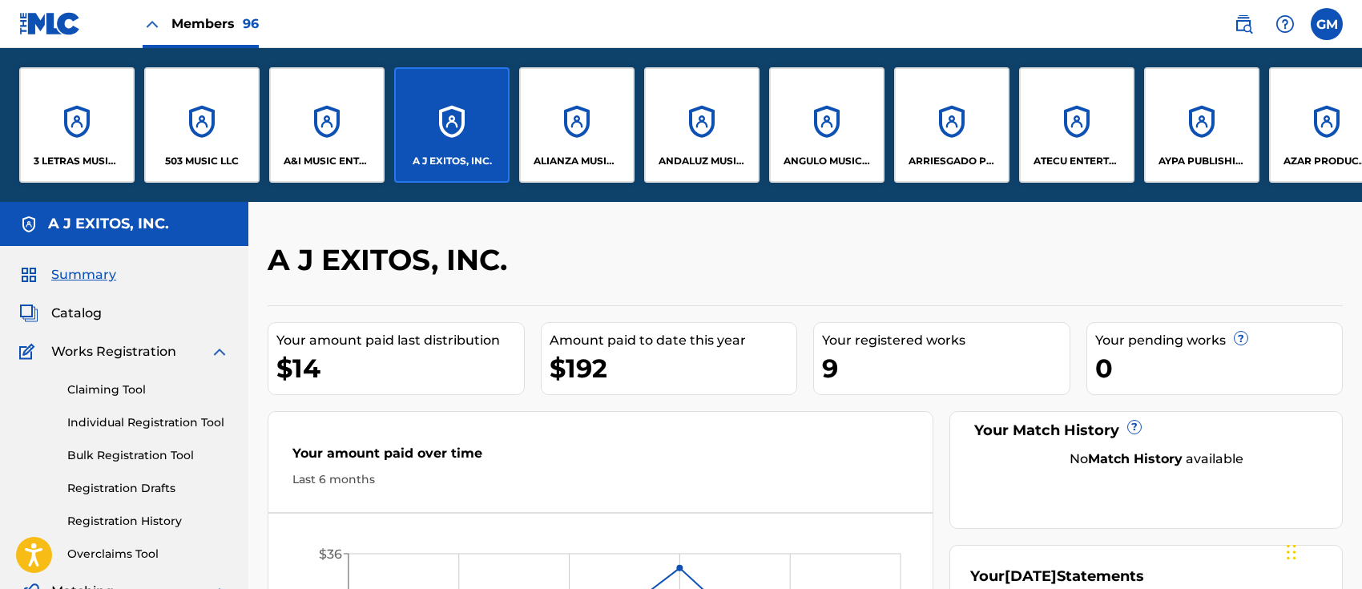 This screenshot has height=589, width=1362. What do you see at coordinates (1322, 550) in the screenshot?
I see `div: Chat Widget` at bounding box center [1322, 550].